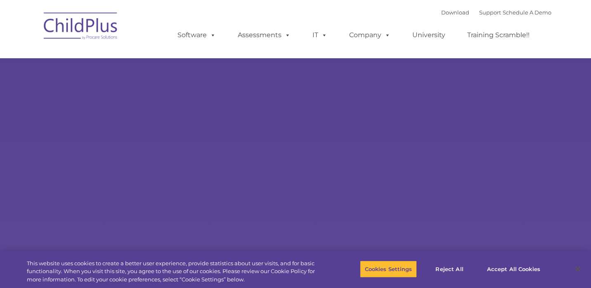 This screenshot has width=591, height=288. Describe the element at coordinates (388, 269) in the screenshot. I see `button: Cookies Settings` at that location.